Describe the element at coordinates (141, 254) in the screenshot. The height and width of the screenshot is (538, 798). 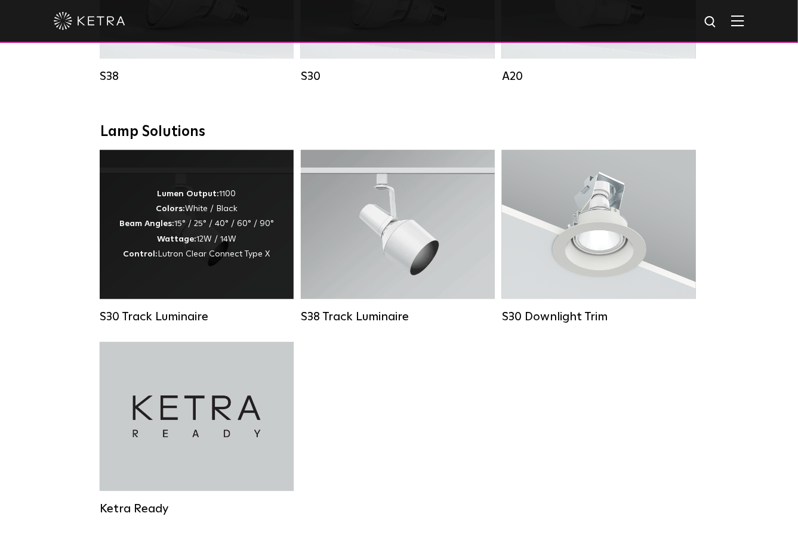
I see `strong: Control:` at that location.